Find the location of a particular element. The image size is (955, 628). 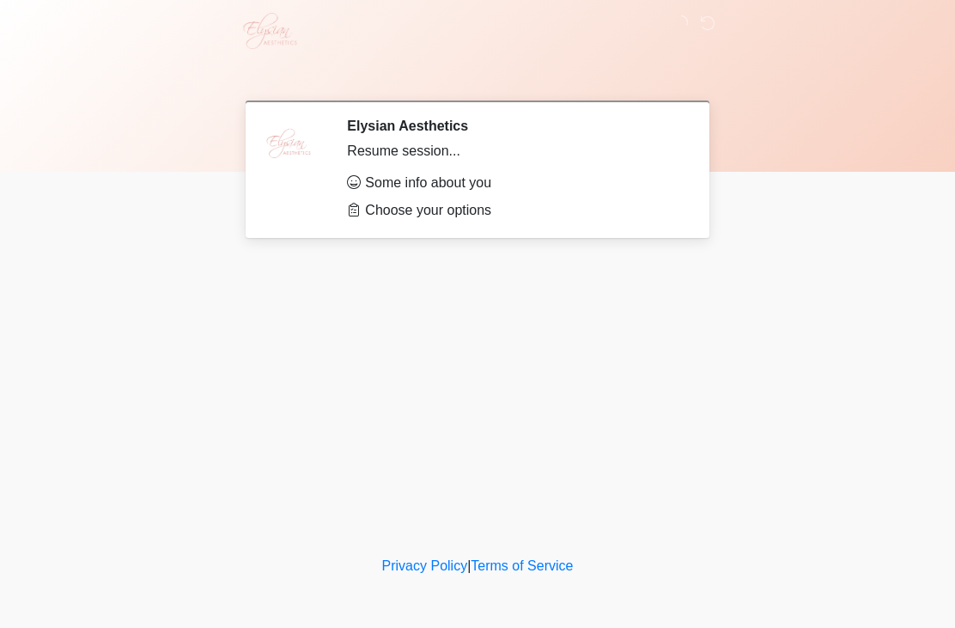

img: Agent Avatar is located at coordinates (289, 143).